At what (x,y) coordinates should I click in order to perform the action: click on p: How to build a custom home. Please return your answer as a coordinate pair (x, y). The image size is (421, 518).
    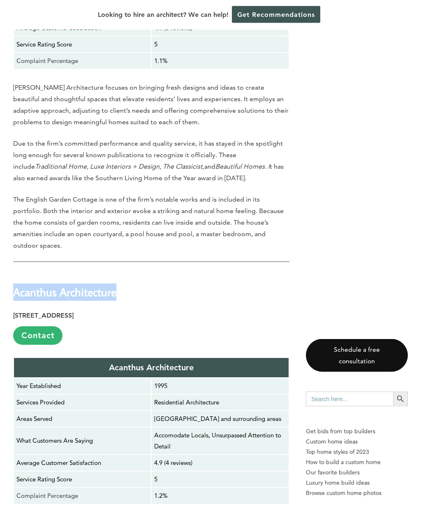
    Looking at the image, I should click on (357, 462).